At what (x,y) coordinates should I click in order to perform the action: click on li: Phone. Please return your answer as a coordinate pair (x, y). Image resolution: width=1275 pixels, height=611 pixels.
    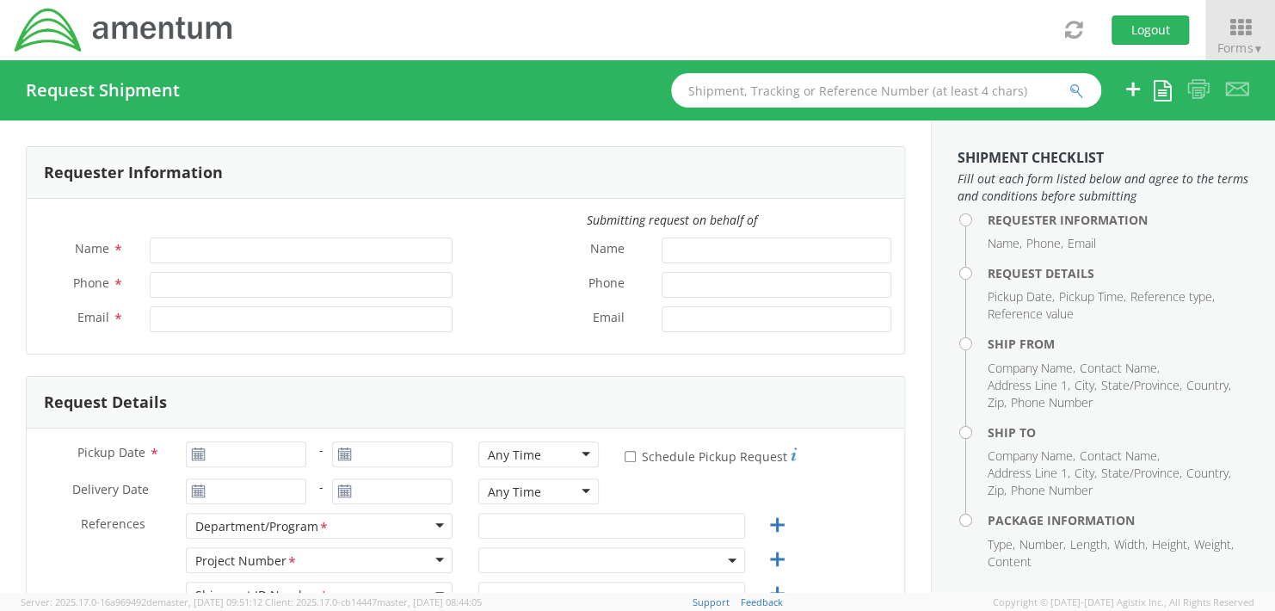
    Looking at the image, I should click on (1045, 244).